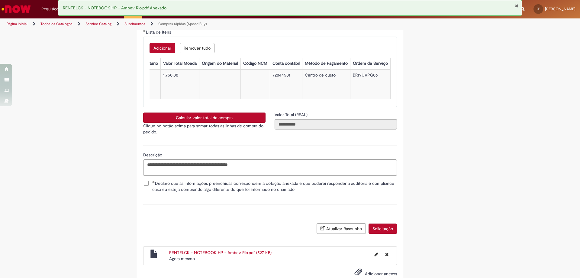  I want to click on a: Página inicial, so click(17, 24).